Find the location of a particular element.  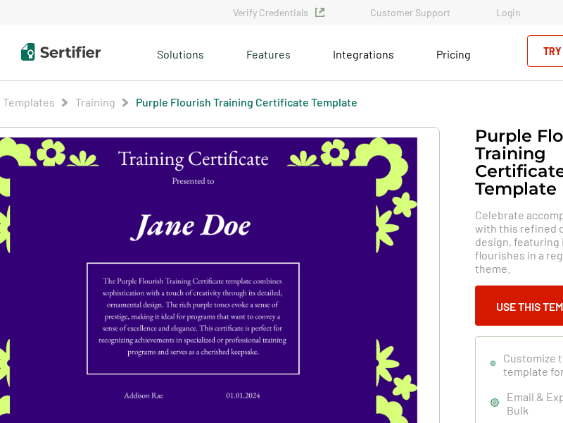

span: Pricing is located at coordinates (454, 54).